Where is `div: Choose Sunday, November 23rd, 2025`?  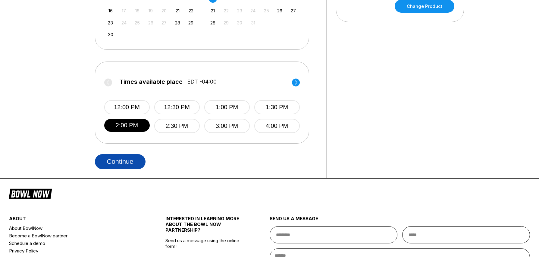
div: Choose Sunday, November 23rd, 2025 is located at coordinates (110, 23).